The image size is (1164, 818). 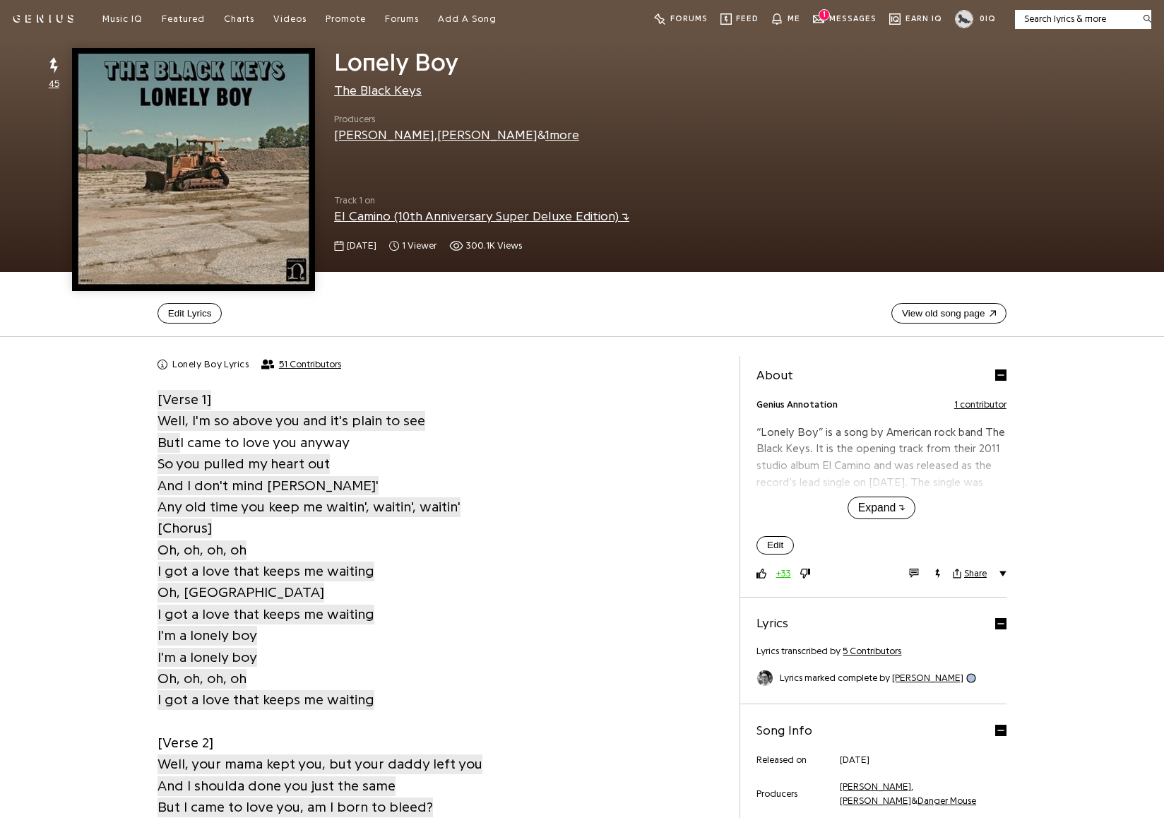 What do you see at coordinates (54, 84) in the screenshot?
I see `span: 45` at bounding box center [54, 84].